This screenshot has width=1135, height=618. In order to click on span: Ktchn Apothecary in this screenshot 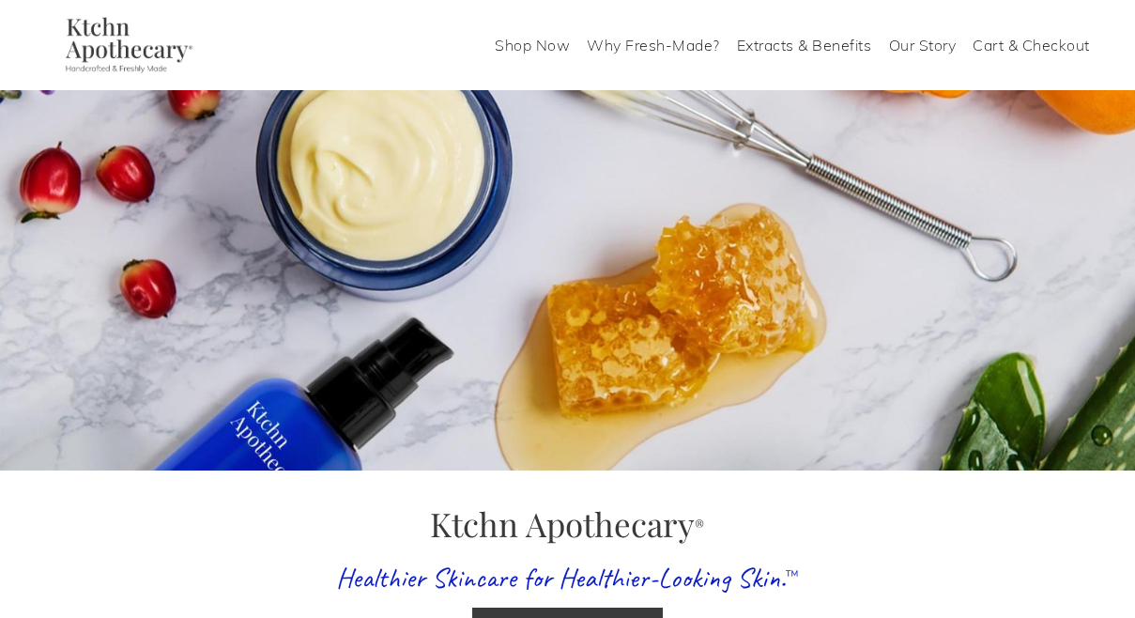, I will do `click(567, 523)`.